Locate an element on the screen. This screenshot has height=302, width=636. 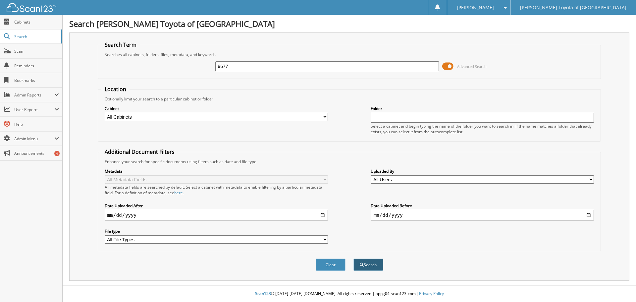
input: start is located at coordinates (216, 215).